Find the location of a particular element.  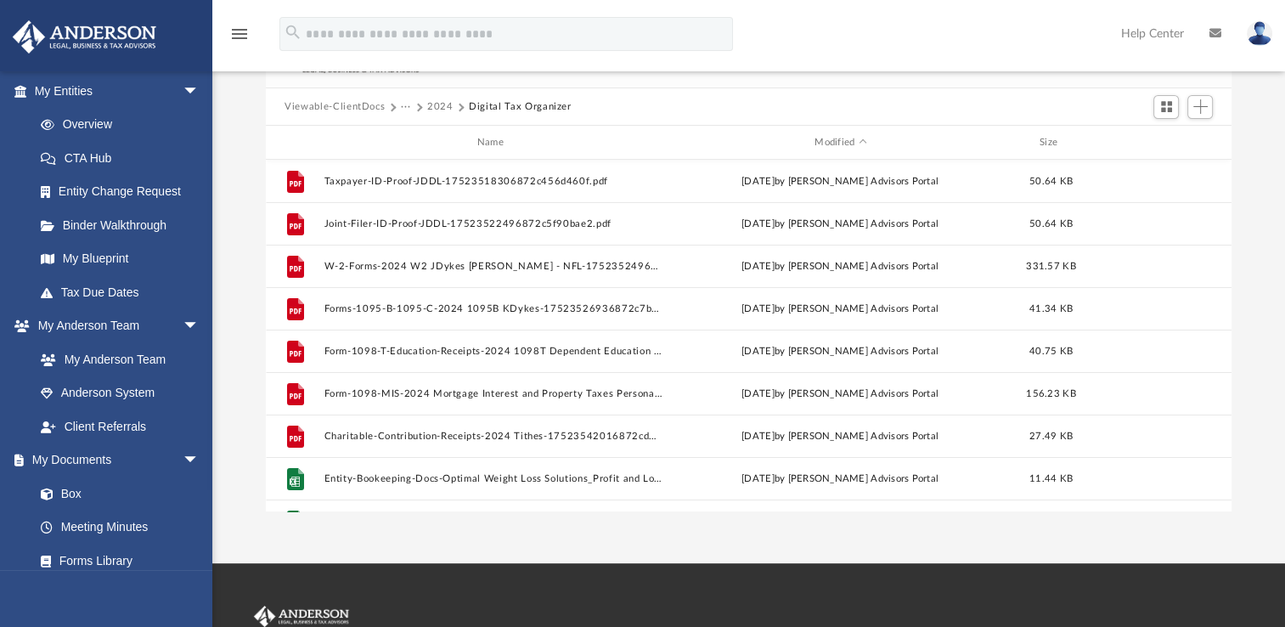

button: Charitable-Contribution-Receipts-2024 Tithes-17523542016872cd99ce7ec.pdf is located at coordinates (493, 436).